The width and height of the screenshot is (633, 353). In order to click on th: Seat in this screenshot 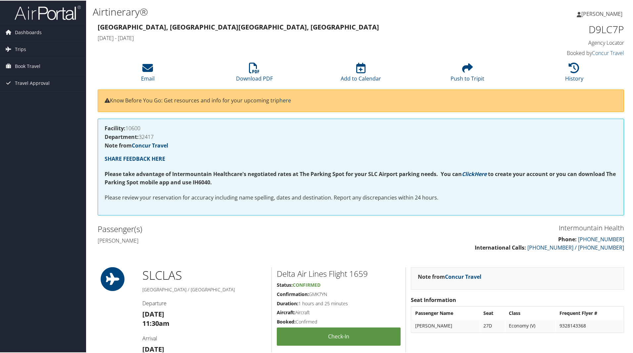, I will do `click(493, 312)`.